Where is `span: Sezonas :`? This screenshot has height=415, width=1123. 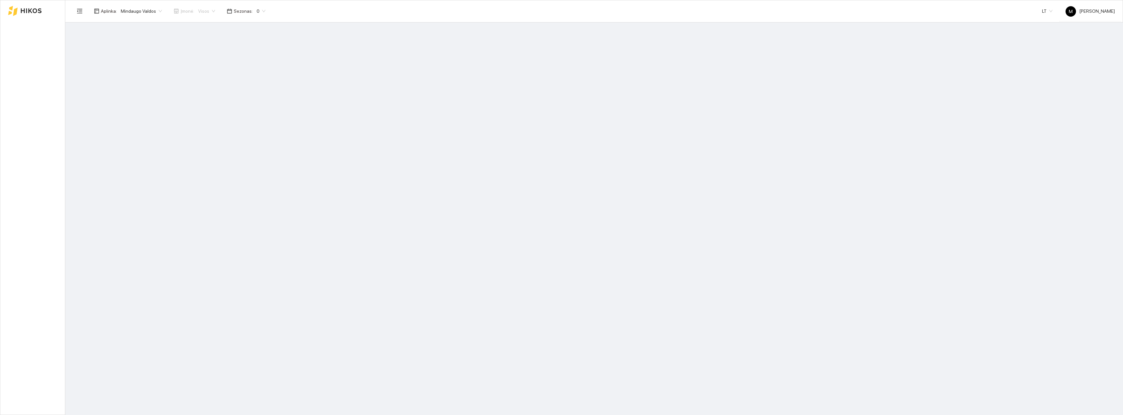 span: Sezonas : is located at coordinates (243, 11).